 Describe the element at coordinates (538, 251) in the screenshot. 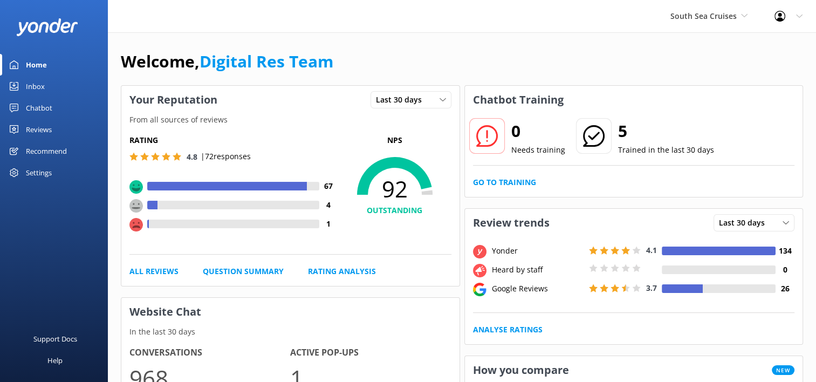

I see `div: Yonder` at that location.